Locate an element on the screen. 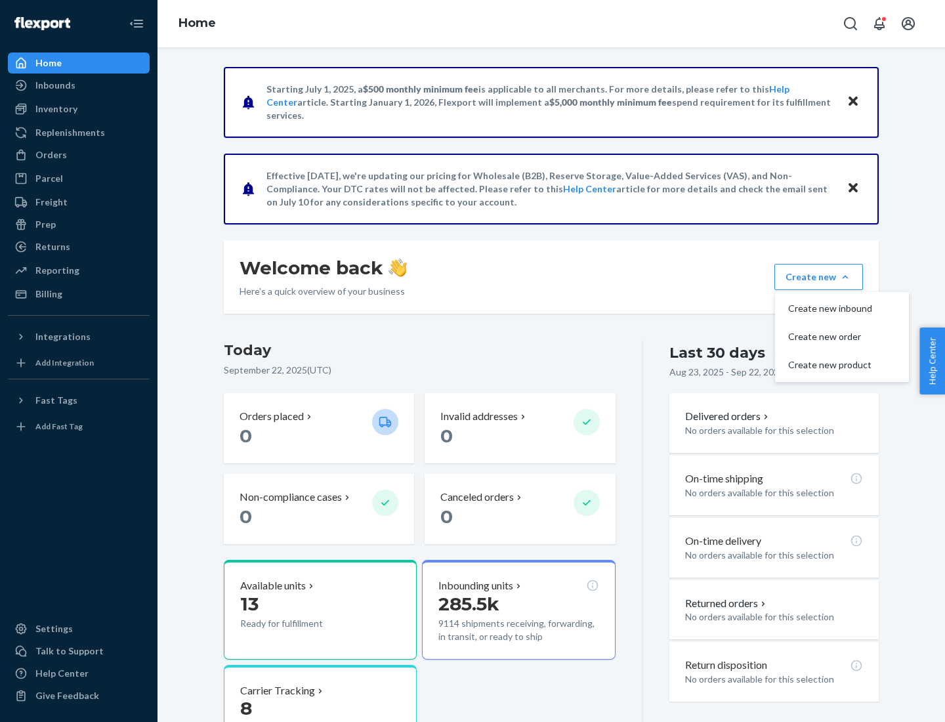  div: Parcel is located at coordinates (49, 179).